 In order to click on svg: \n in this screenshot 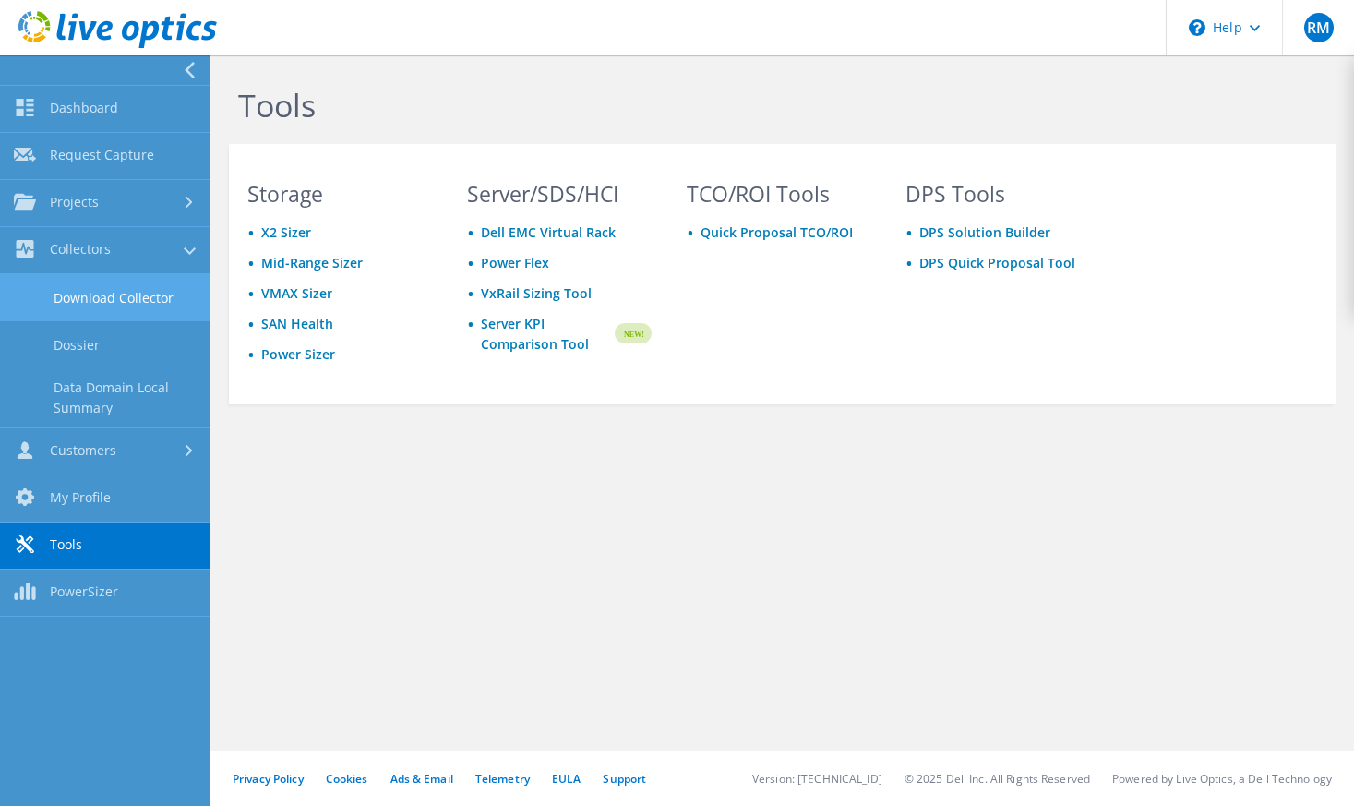, I will do `click(1197, 28)`.